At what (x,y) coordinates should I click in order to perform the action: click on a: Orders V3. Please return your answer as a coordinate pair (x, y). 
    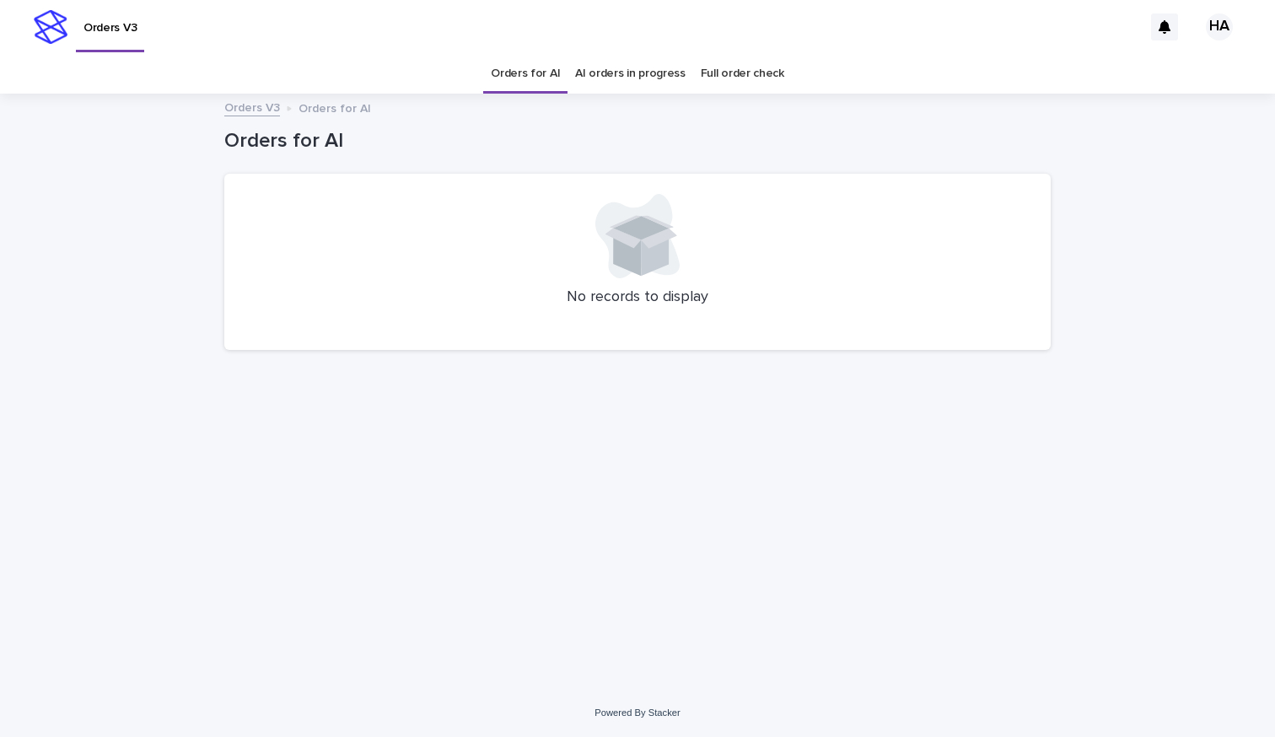
    Looking at the image, I should click on (252, 106).